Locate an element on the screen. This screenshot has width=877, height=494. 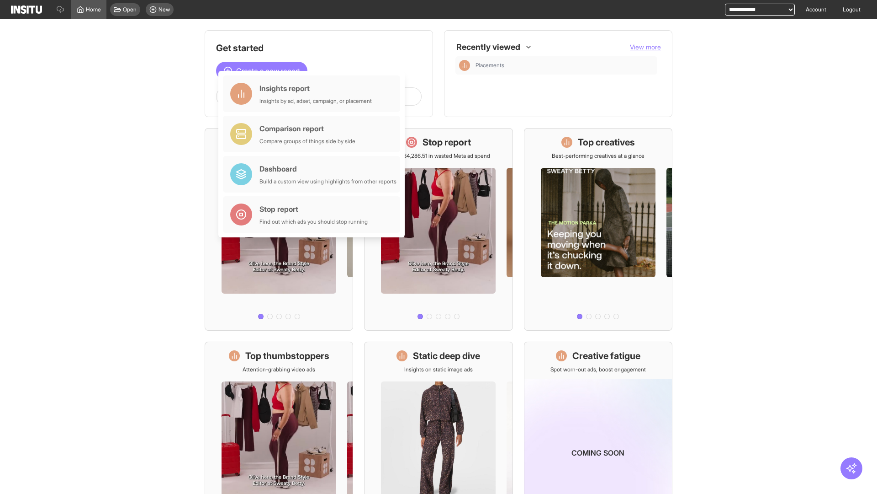
a: What's live nowSee all active ads instantly is located at coordinates (279, 229).